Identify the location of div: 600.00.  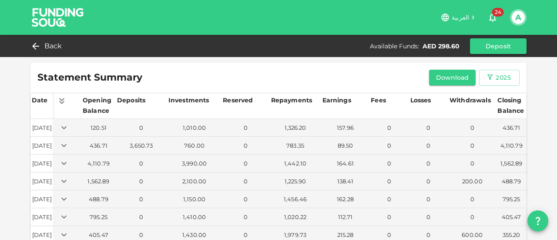
(472, 234).